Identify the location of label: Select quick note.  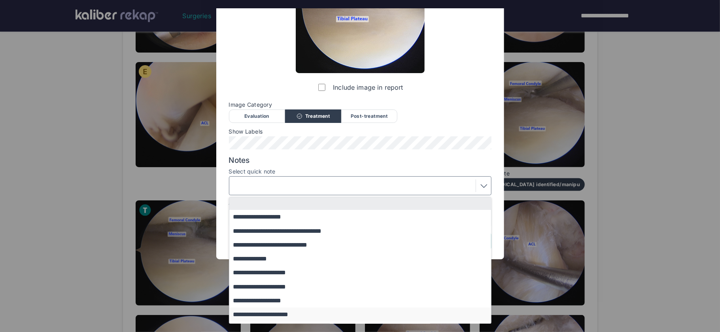
(360, 172).